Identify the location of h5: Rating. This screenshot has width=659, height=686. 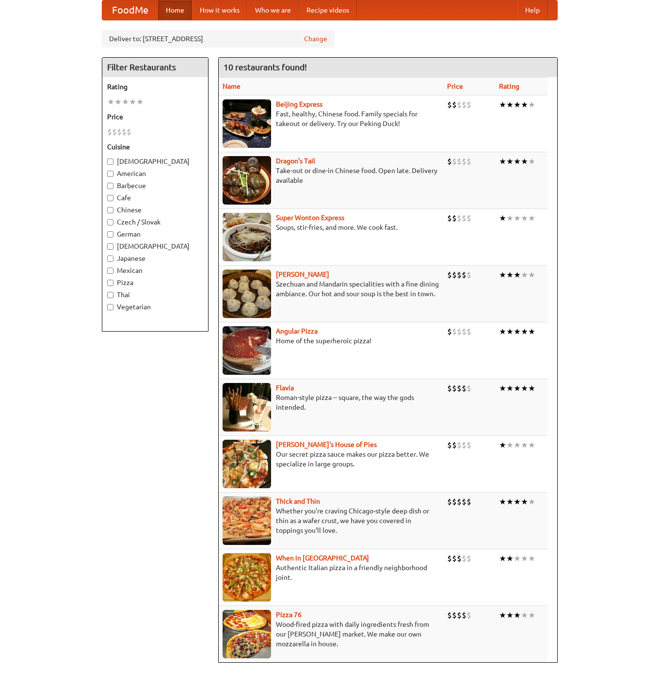
(155, 87).